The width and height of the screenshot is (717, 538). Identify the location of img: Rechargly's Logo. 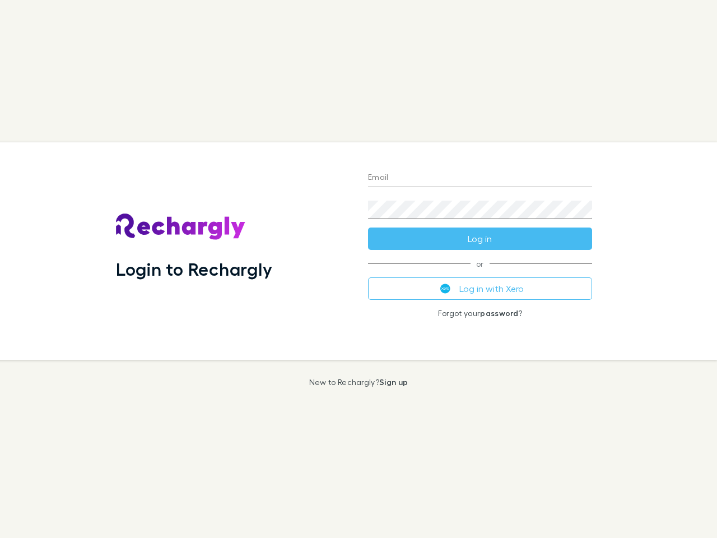
(181, 227).